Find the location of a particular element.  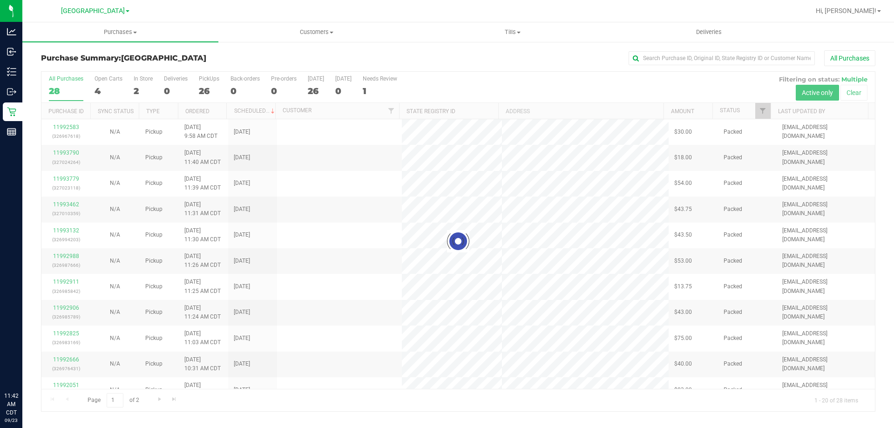

inline-svg: Inventory is located at coordinates (12, 72).